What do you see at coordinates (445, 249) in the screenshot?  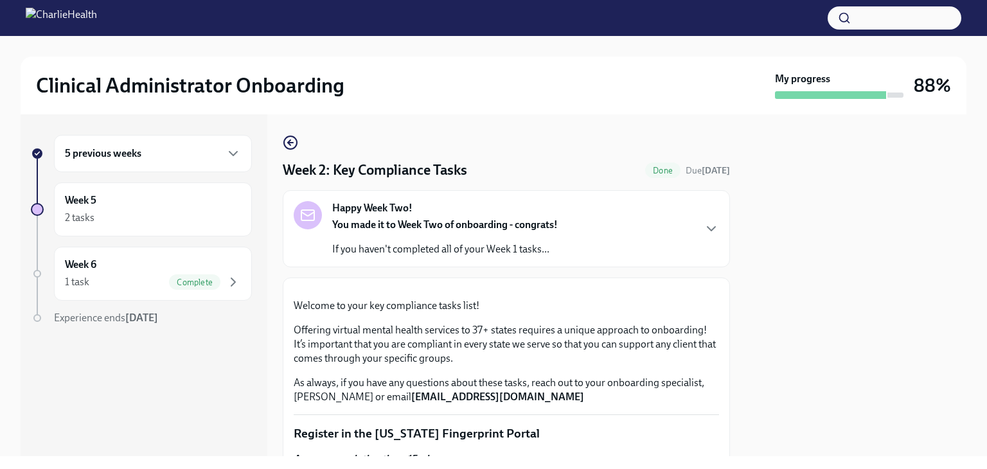 I see `p: If you haven't completed all of your Week 1 tasks...` at bounding box center [445, 249].